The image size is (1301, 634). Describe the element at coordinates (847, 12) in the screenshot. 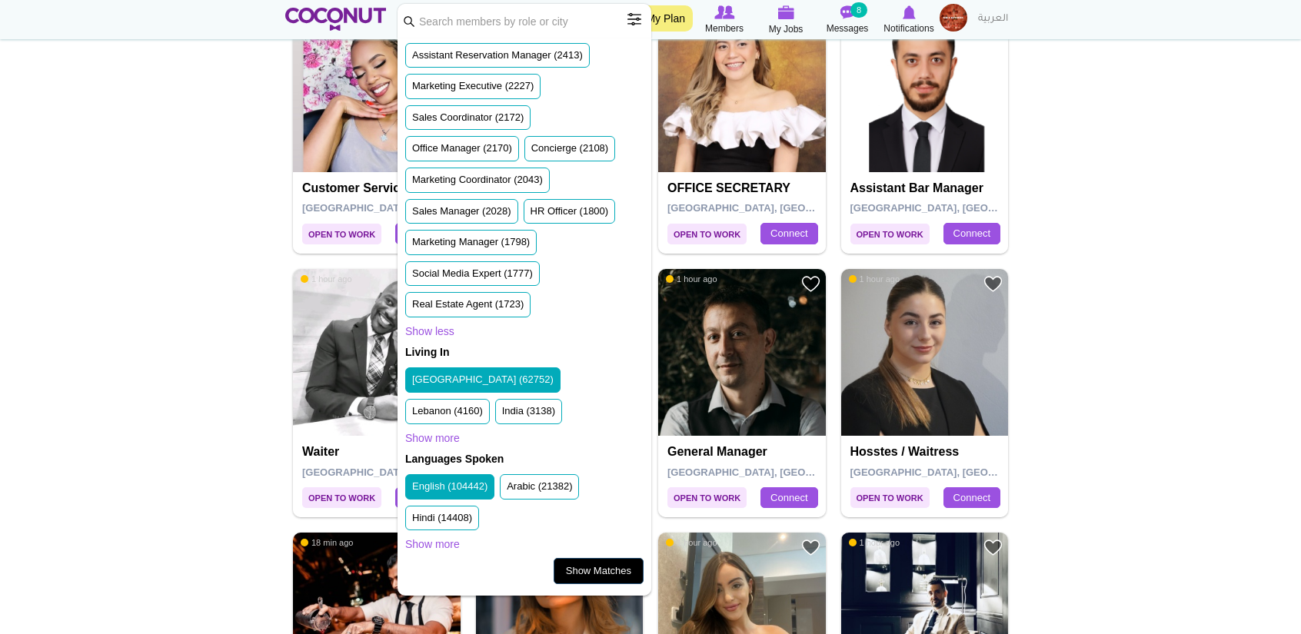

I see `img: Messages` at that location.